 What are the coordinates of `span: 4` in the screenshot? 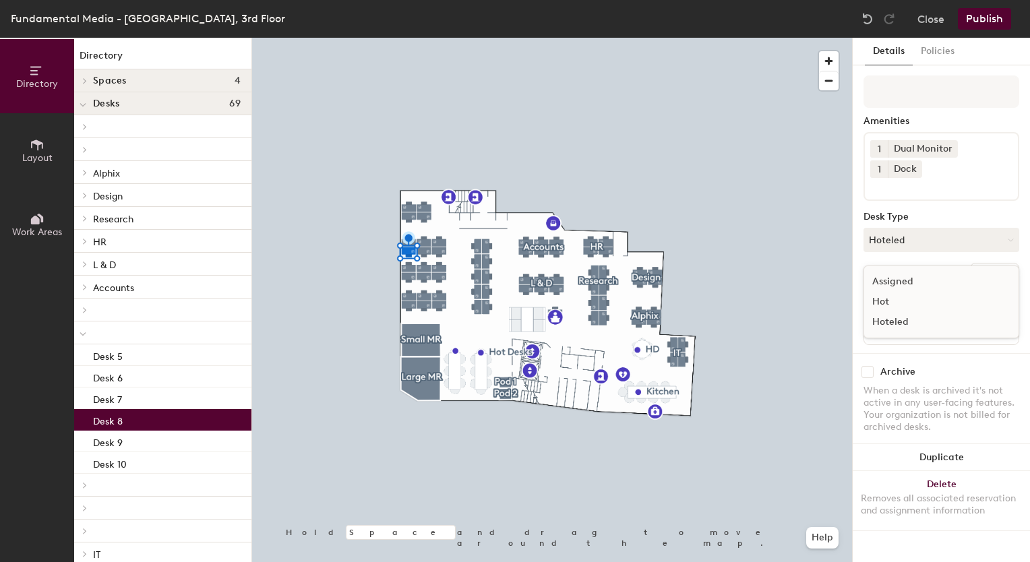 It's located at (237, 81).